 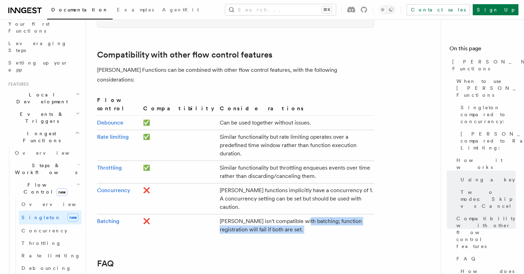 What do you see at coordinates (17, 84) in the screenshot?
I see `span: Features` at bounding box center [17, 84].